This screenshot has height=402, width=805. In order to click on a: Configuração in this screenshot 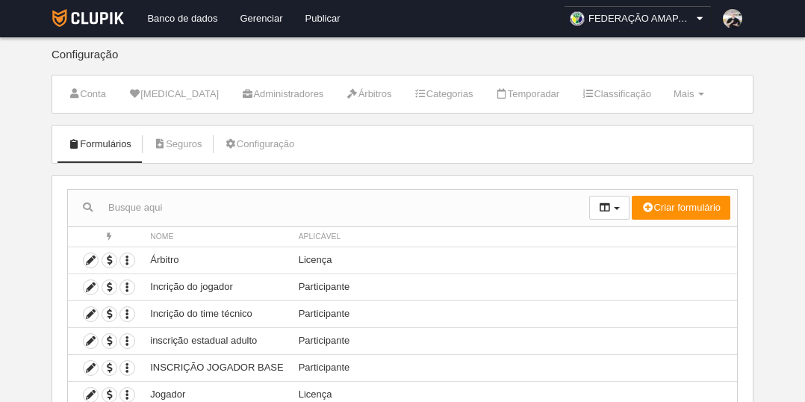, I will do `click(260, 144)`.